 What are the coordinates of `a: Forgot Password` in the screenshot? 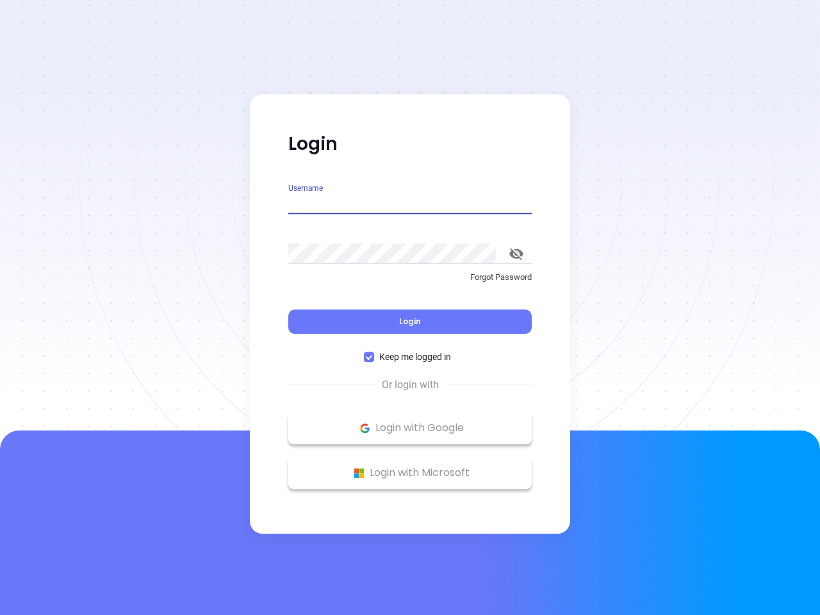 It's located at (410, 283).